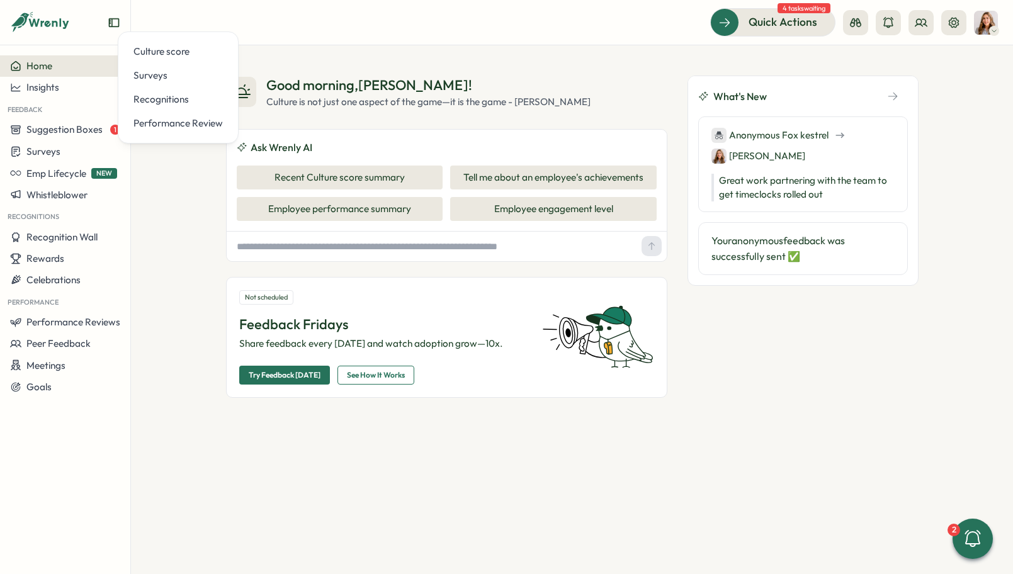 The image size is (1013, 574). What do you see at coordinates (266, 297) in the screenshot?
I see `div: Not scheduled` at bounding box center [266, 297].